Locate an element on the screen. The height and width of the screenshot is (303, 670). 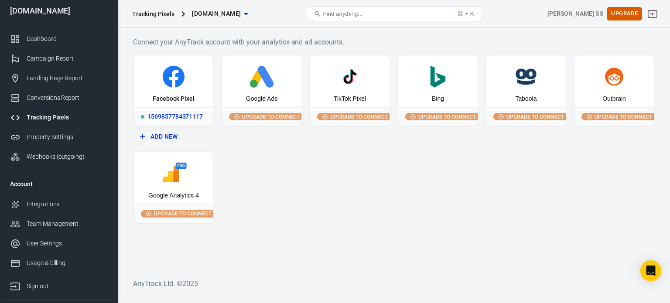
a: Landing Page Report is located at coordinates (59, 78).